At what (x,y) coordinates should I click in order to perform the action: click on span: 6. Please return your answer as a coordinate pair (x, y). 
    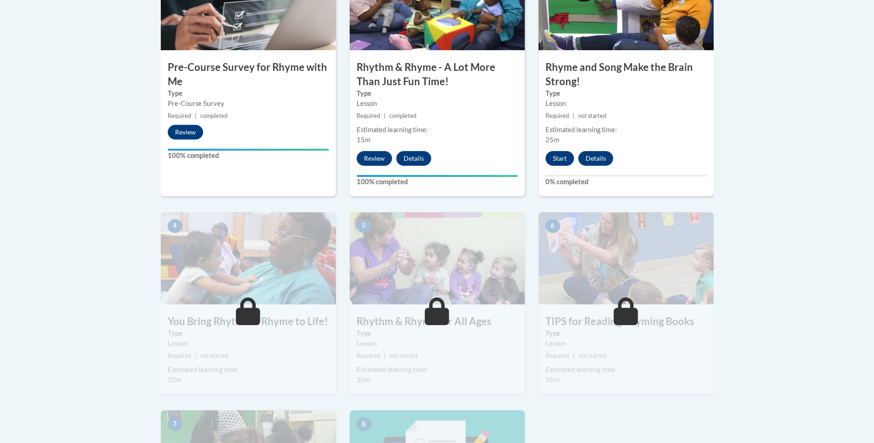
    Looking at the image, I should click on (553, 226).